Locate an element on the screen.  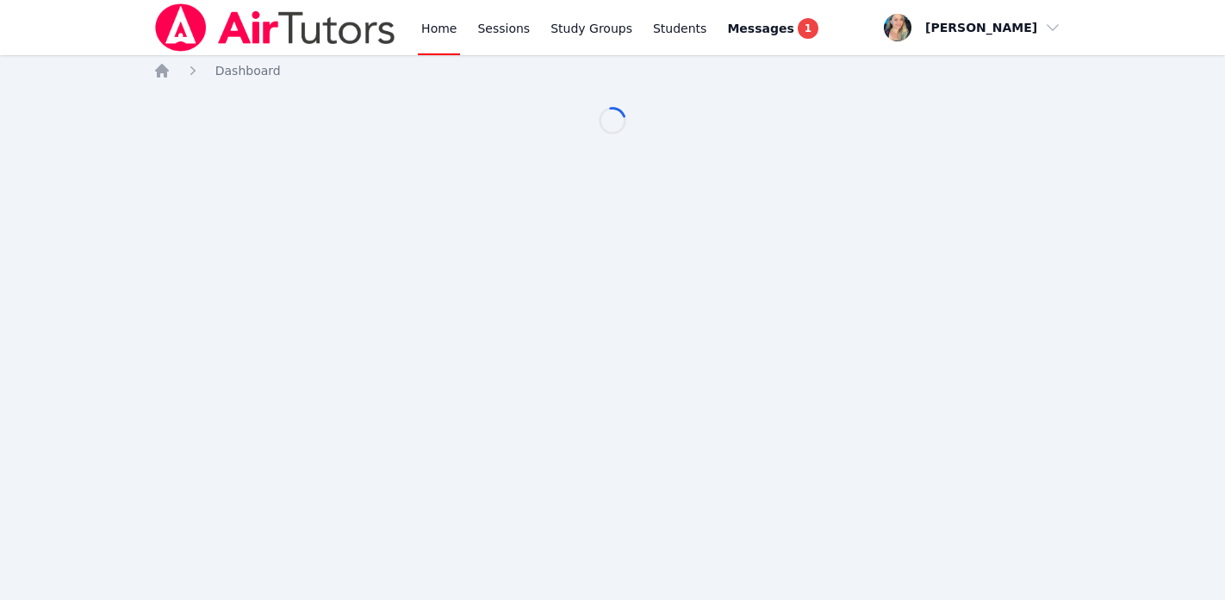
nav: Breadcrumb is located at coordinates (613, 71).